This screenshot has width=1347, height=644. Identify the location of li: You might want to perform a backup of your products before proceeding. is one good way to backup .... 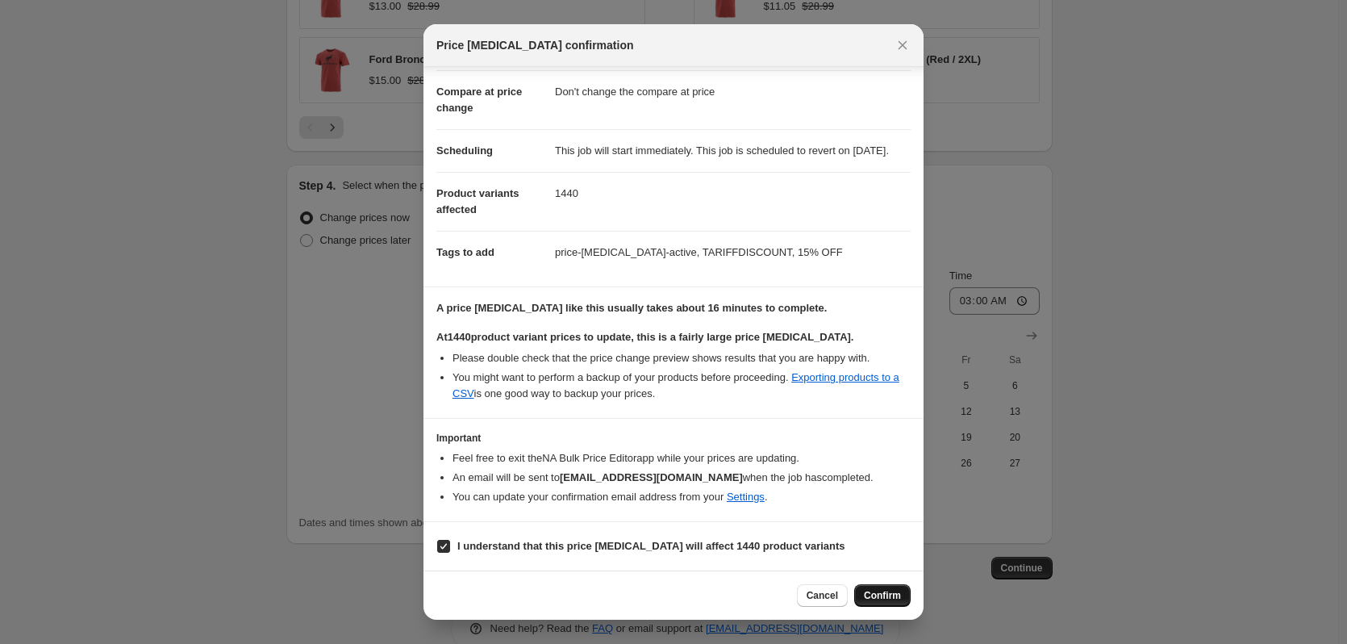
(682, 386).